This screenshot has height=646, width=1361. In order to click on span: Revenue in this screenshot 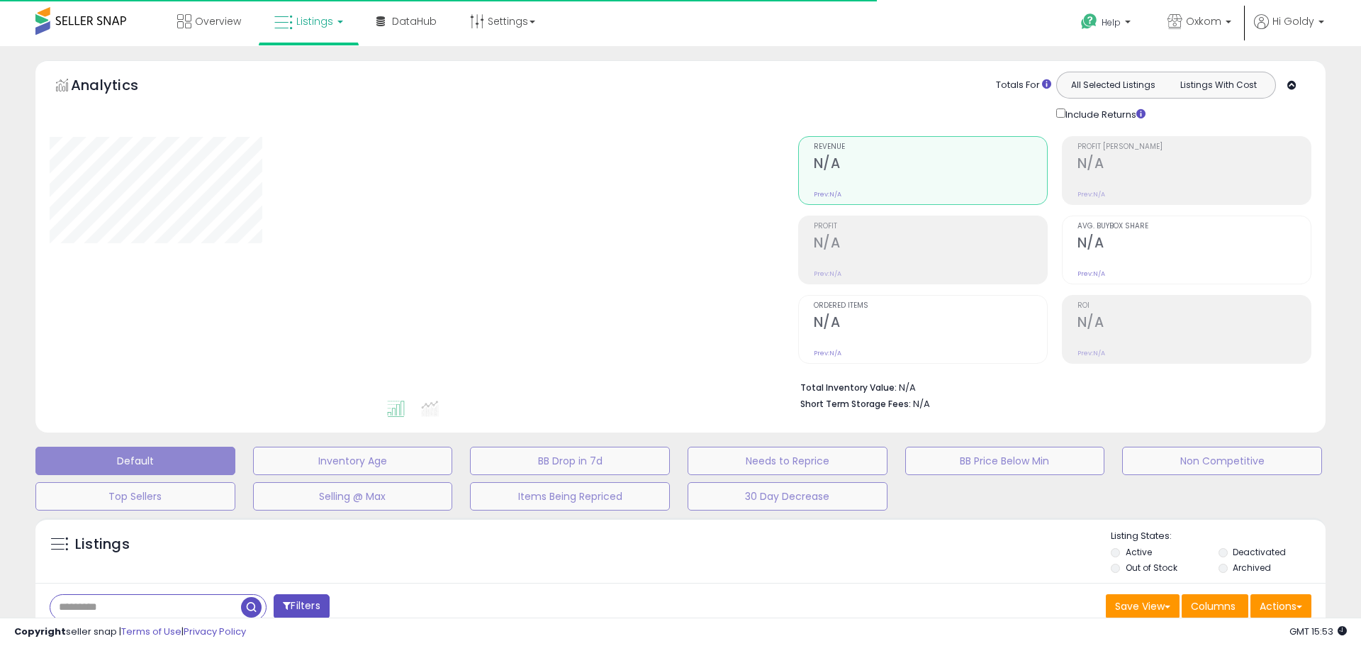, I will do `click(930, 147)`.